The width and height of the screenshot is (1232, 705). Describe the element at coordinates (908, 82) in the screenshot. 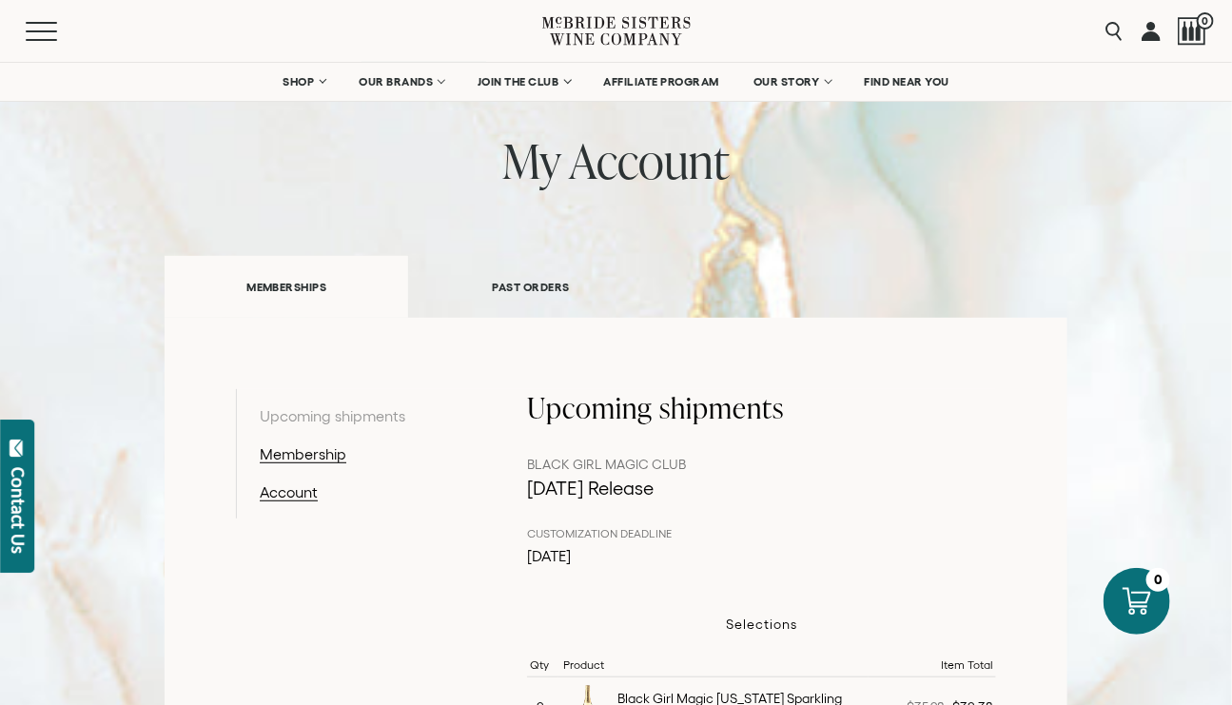

I see `a: FIND NEAR YOU` at that location.